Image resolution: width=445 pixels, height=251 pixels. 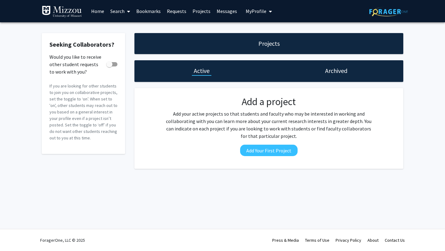 What do you see at coordinates (317, 240) in the screenshot?
I see `a: Terms of Use` at bounding box center [317, 240].